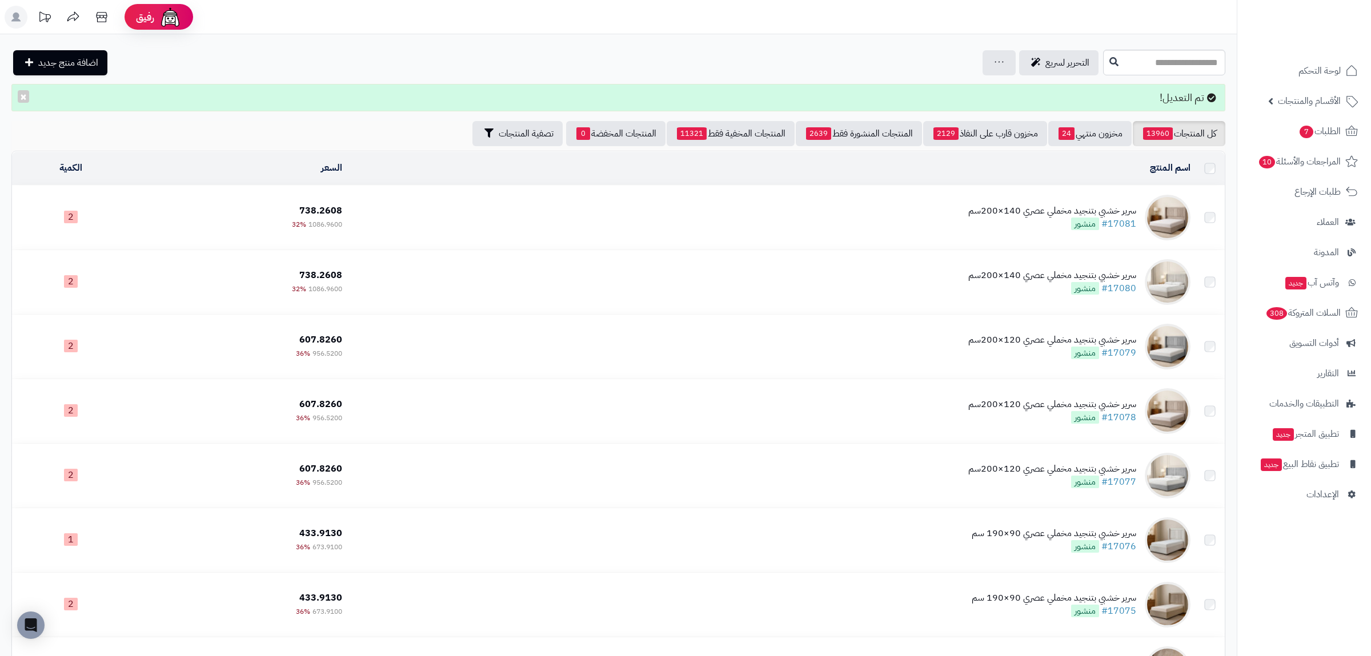 This screenshot has width=1371, height=656. What do you see at coordinates (1304, 313) in the screenshot?
I see `a: السلات المتروكة308` at bounding box center [1304, 313].